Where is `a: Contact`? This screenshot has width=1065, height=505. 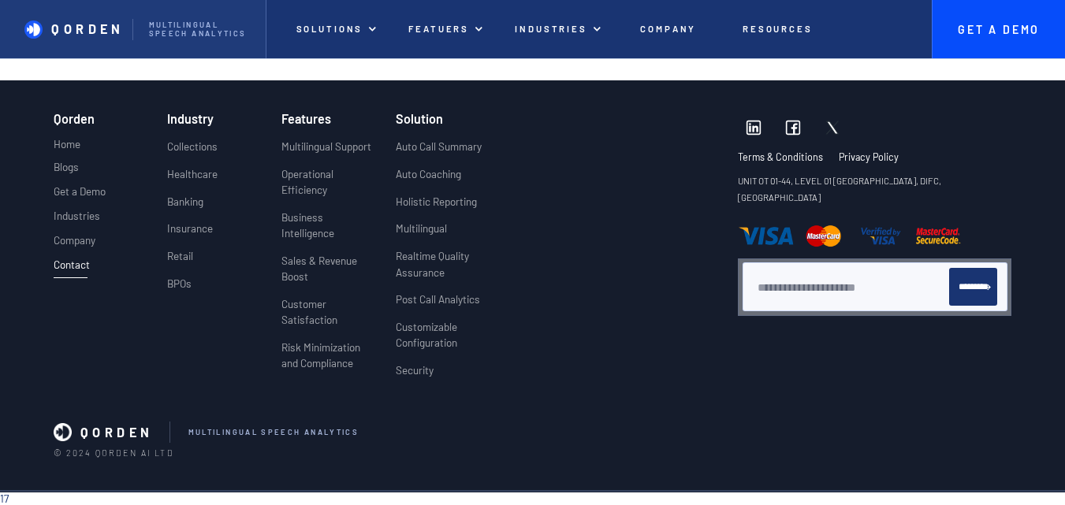 a: Contact is located at coordinates (70, 268).